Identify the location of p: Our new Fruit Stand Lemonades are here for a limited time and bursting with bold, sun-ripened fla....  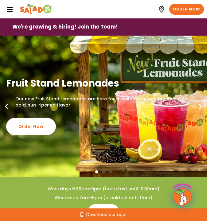
(103, 102).